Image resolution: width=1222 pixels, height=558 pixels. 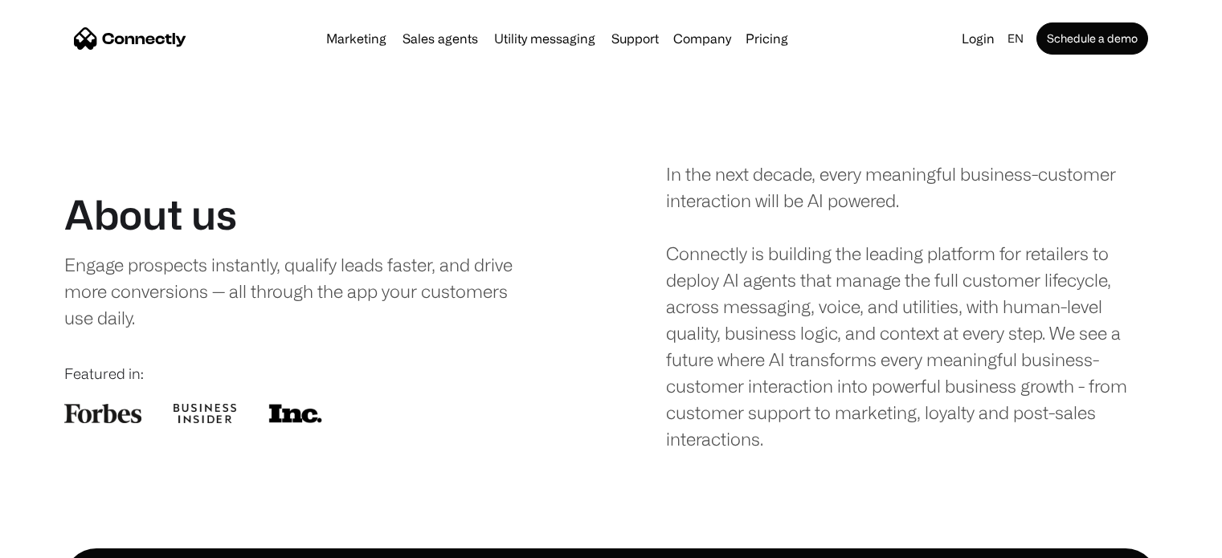 I want to click on div: Engage prospects instantly, qualify leads faster, and drive more conversions — all through the ap..., so click(x=298, y=291).